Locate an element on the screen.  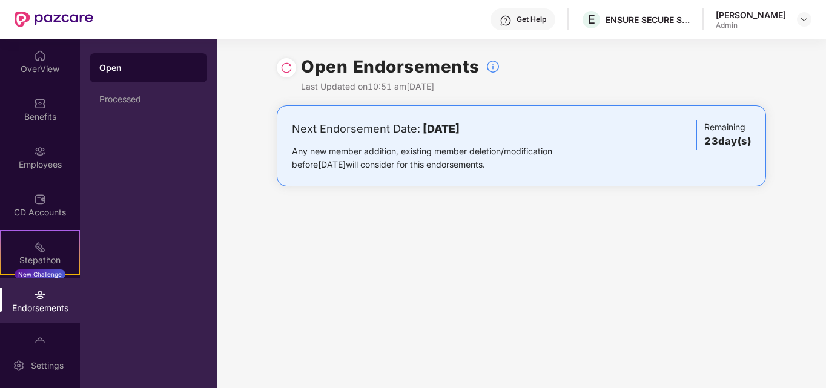
img: svg+xml;base64,PHN2ZyBpZD0iSW5mb18tXzMyeDMyIiBkYXRhLW5hbWU9IkluZm8gLSAzMngzMiIgeG1sbnM9Imh0dHA6Ly... is located at coordinates (493, 67).